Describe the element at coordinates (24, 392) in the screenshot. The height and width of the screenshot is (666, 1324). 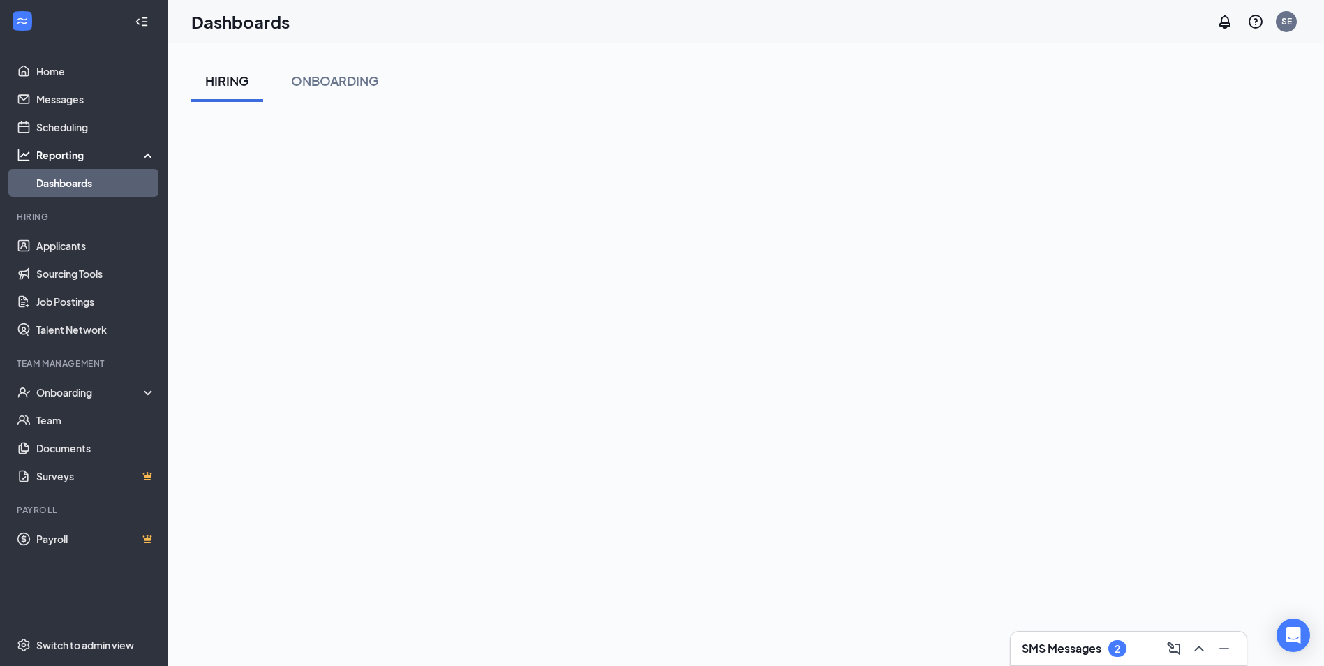
I see `svg: UserCheck` at that location.